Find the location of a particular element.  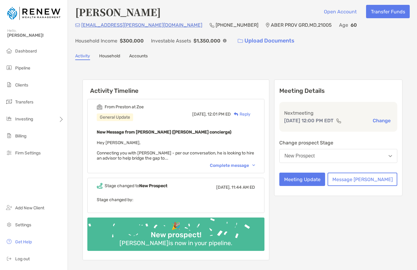

img: Phone Icon is located at coordinates (212, 25).